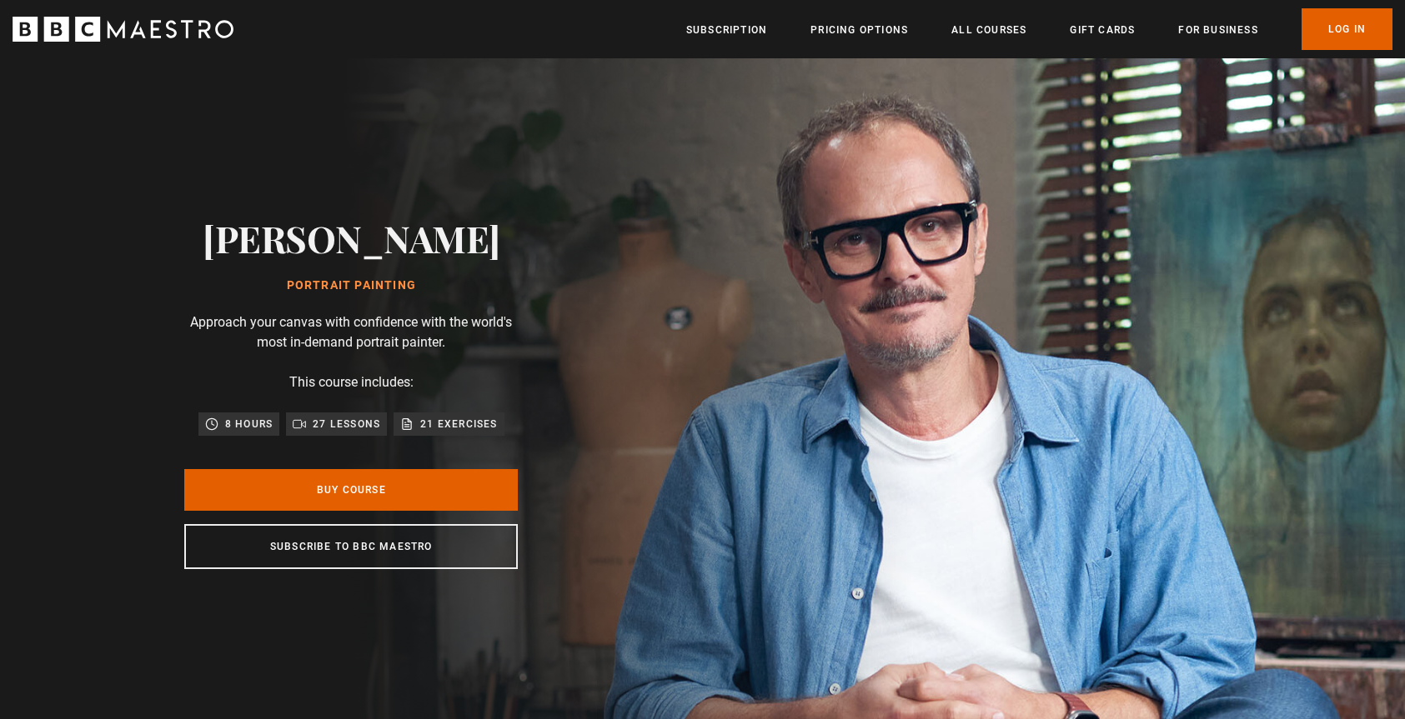 The height and width of the screenshot is (719, 1405). What do you see at coordinates (351, 547) in the screenshot?
I see `a: Subscribe to BBC Maestro` at bounding box center [351, 547].